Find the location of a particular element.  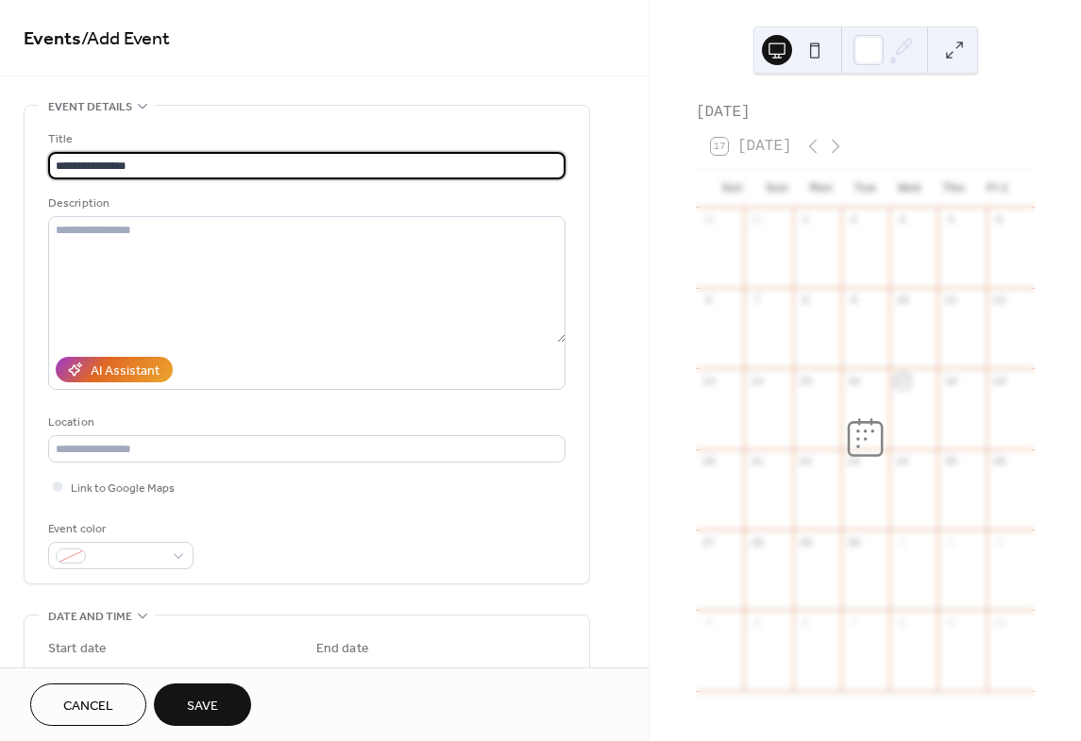

button: Cancel is located at coordinates (88, 704).